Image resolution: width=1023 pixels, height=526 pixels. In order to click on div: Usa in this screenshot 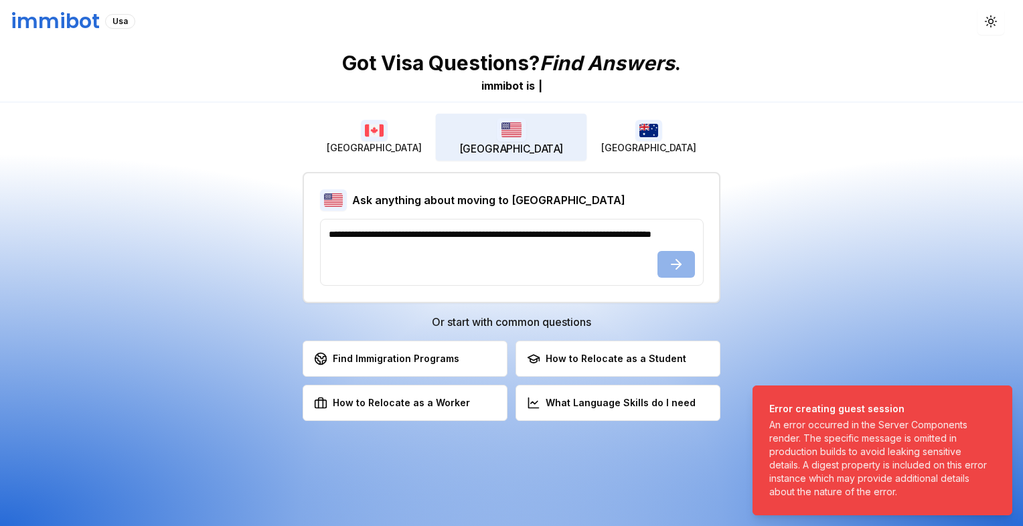, I will do `click(120, 21)`.